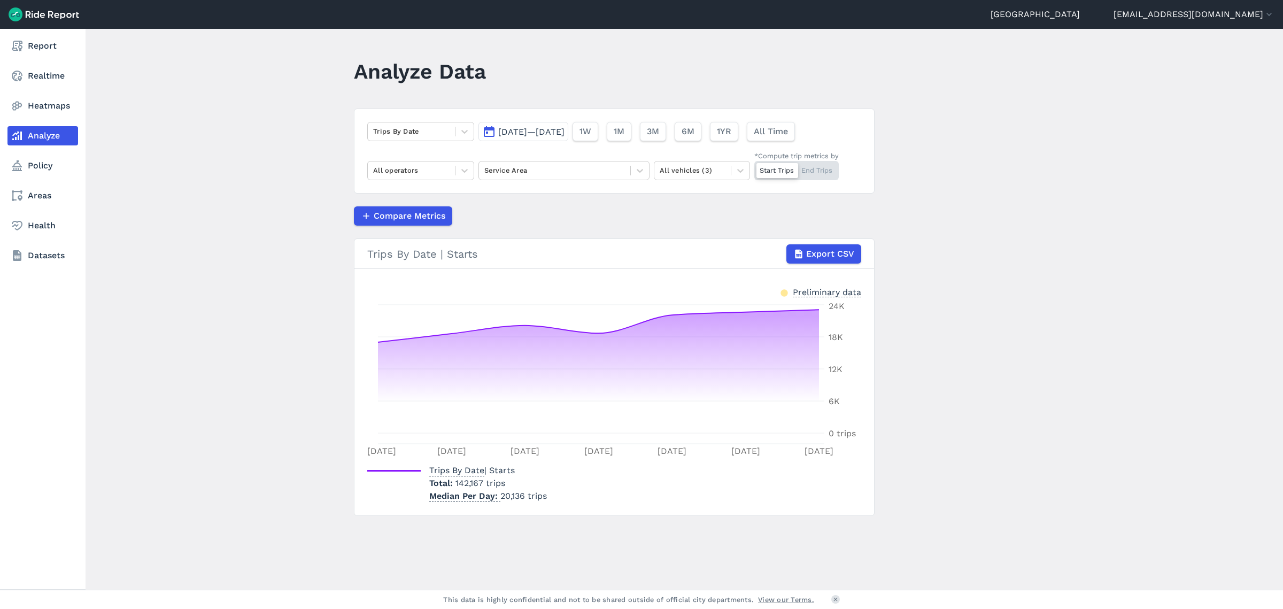 The width and height of the screenshot is (1283, 609). What do you see at coordinates (488, 496) in the screenshot?
I see `p: 20,136 trips` at bounding box center [488, 496].